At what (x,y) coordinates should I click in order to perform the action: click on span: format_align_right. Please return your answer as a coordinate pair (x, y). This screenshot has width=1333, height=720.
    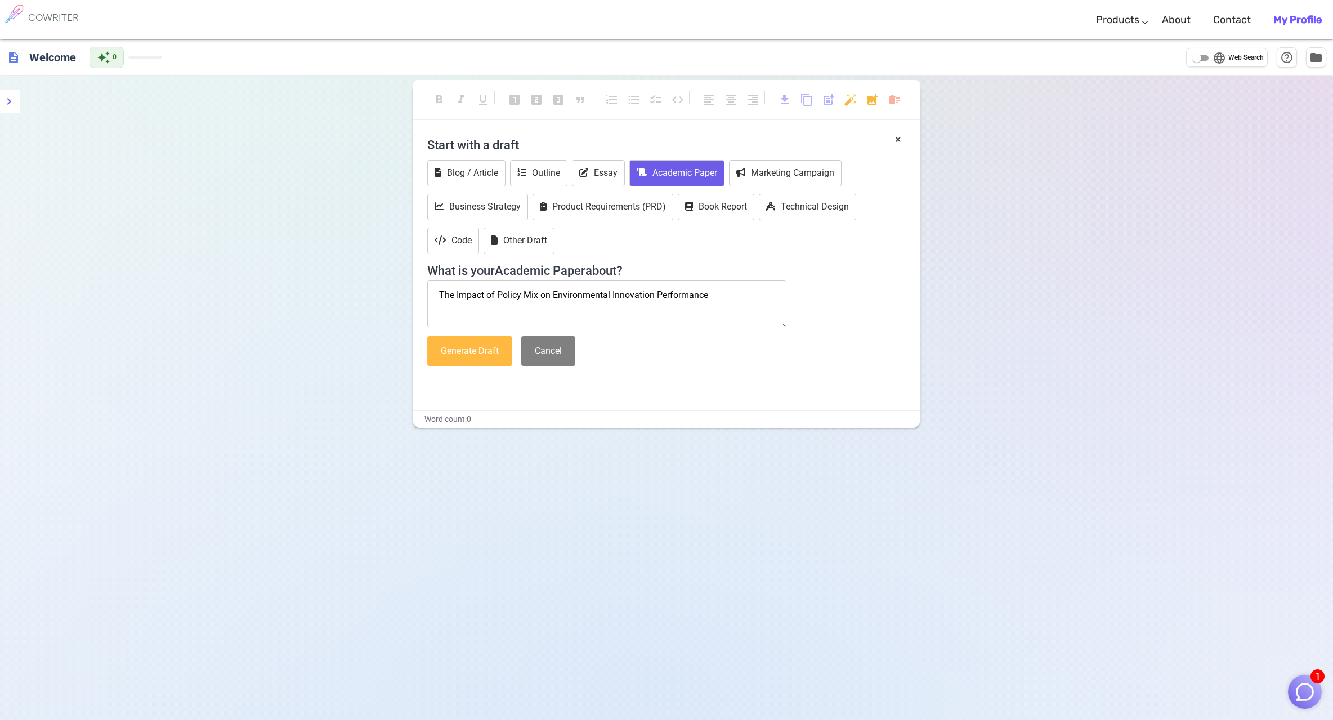
    Looking at the image, I should click on (753, 100).